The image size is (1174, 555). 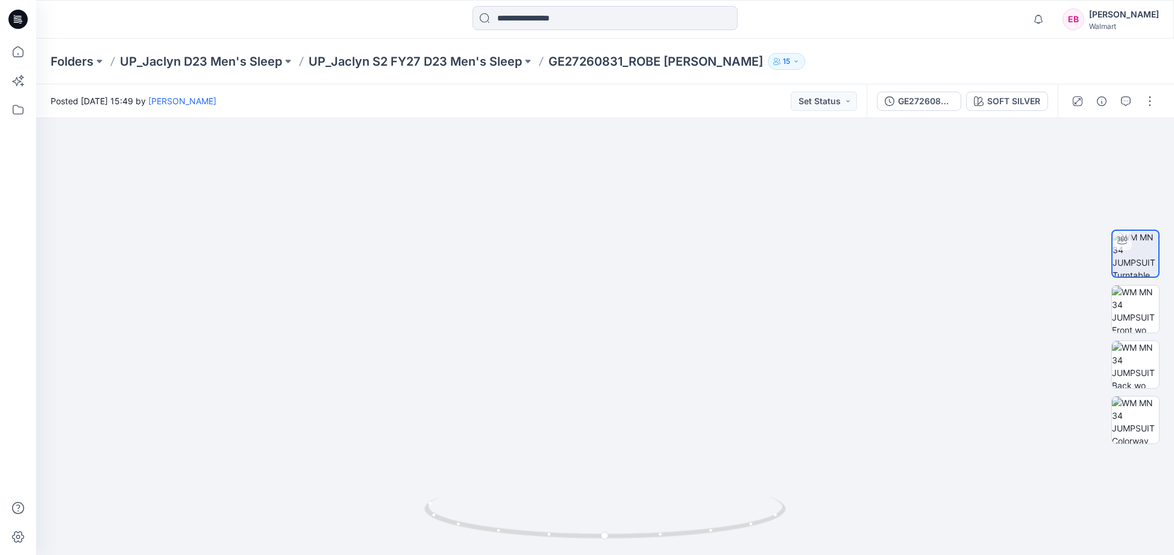 What do you see at coordinates (787, 61) in the screenshot?
I see `button: 15` at bounding box center [787, 61].